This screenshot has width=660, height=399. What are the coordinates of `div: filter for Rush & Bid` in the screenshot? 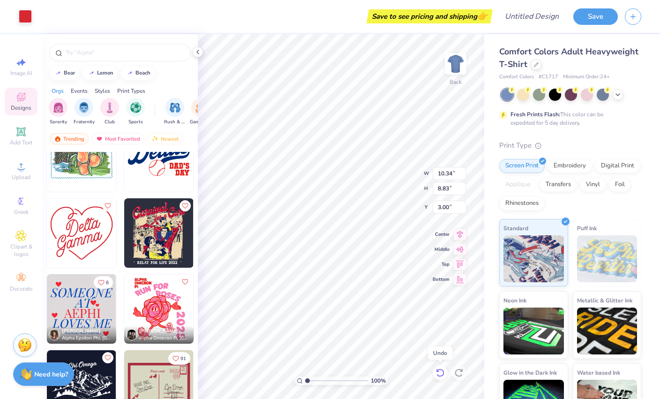 It's located at (175, 112).